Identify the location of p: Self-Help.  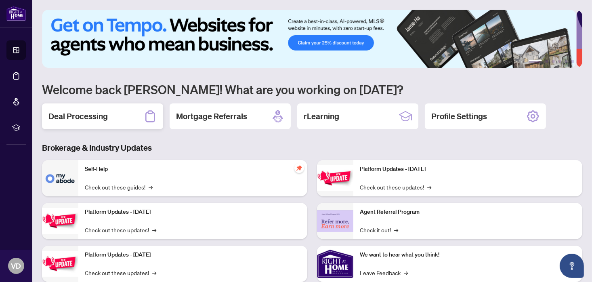
(193, 169).